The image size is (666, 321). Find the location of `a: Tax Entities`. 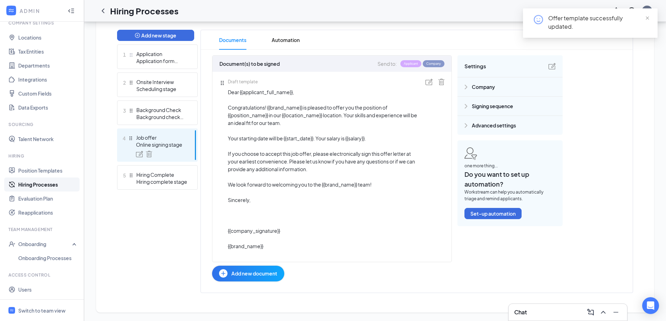

a: Tax Entities is located at coordinates (48, 52).